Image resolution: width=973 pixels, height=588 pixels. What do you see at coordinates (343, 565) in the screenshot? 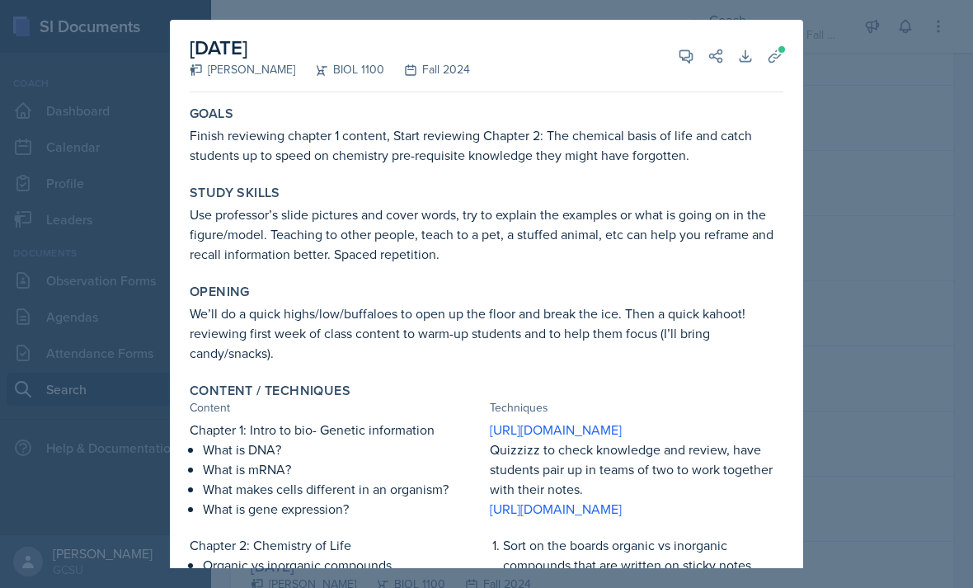
I see `p: Organic vs inorganic compounds` at bounding box center [343, 565].